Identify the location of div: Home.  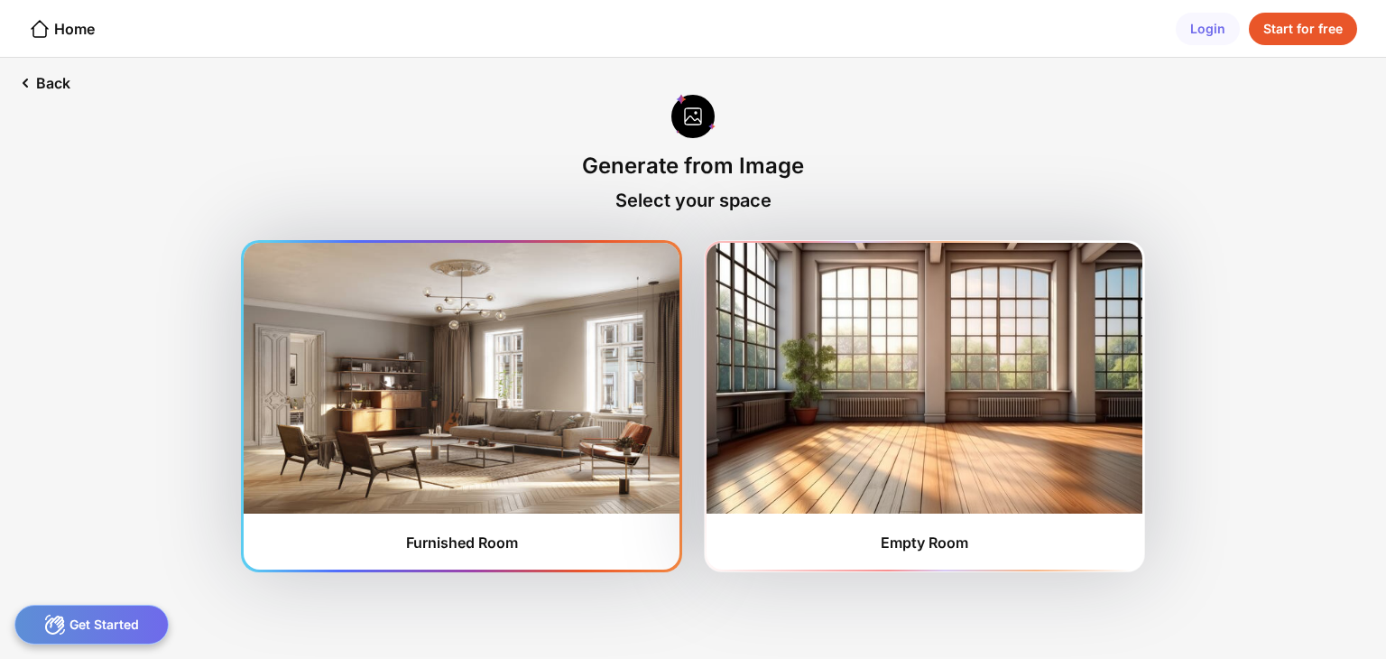
(61, 29).